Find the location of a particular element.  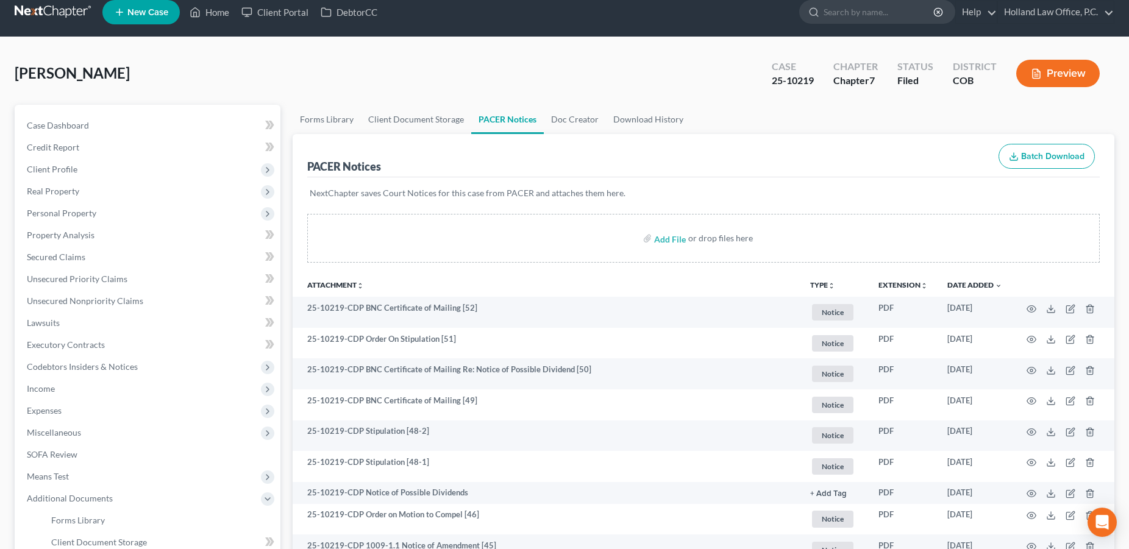

td: 25-10219-CDP BNC Certificate of Mailing Re: Notice of Possible Dividend [50] is located at coordinates (546, 374).